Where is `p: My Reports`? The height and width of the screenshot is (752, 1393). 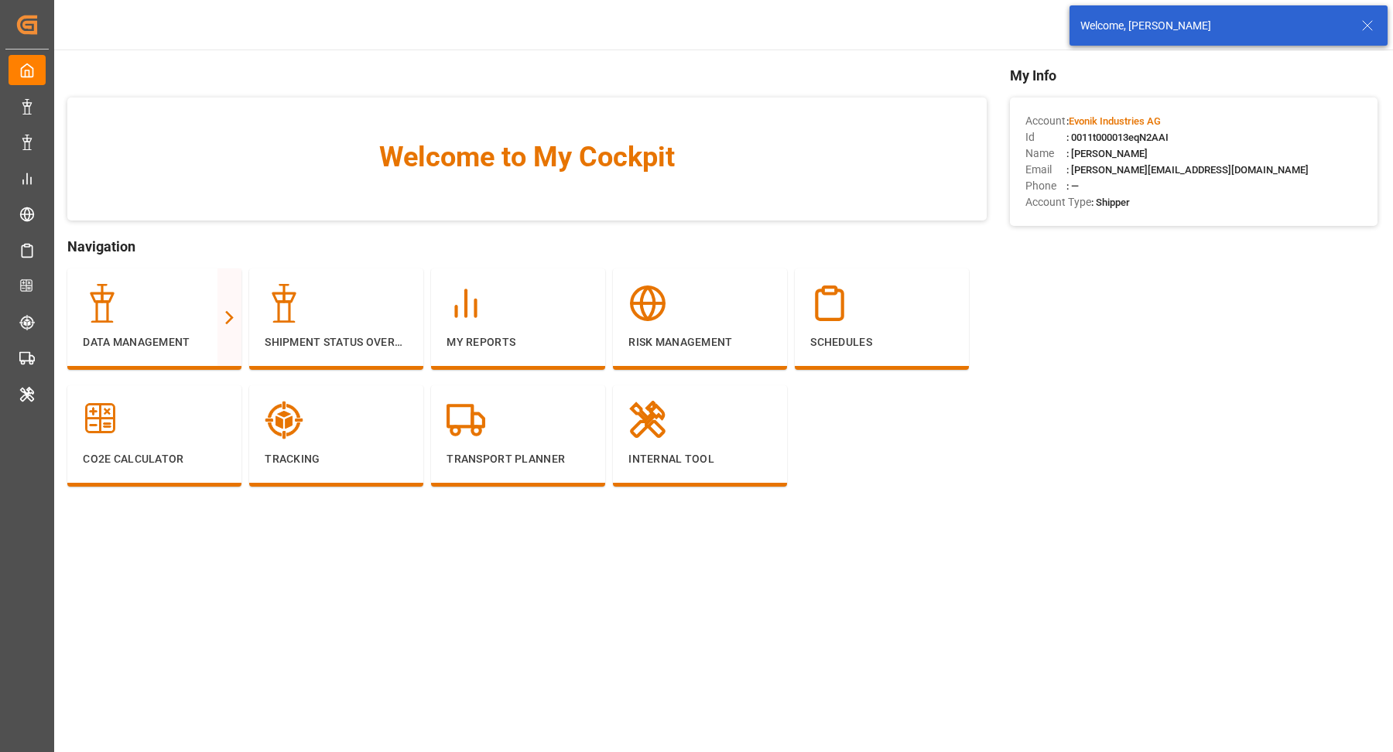
p: My Reports is located at coordinates (518, 342).